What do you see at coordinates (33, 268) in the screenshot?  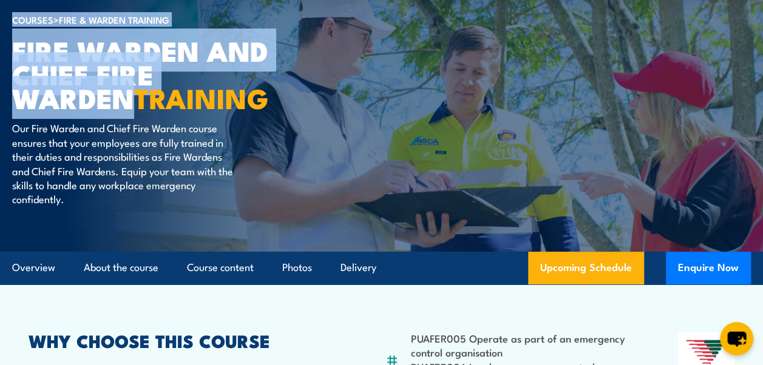 I see `a: Overview` at bounding box center [33, 268].